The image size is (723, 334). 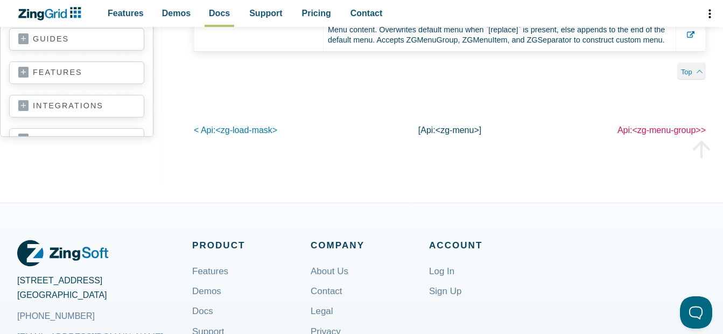 What do you see at coordinates (76, 139) in the screenshot?
I see `a: api` at bounding box center [76, 139].